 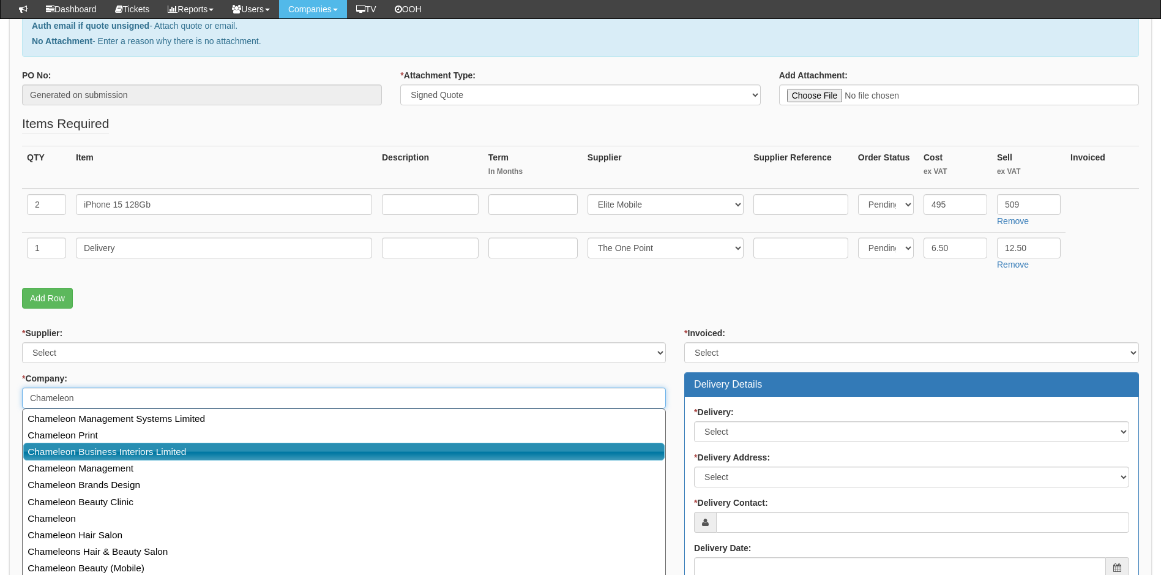 I want to click on label: PO No:, so click(x=36, y=75).